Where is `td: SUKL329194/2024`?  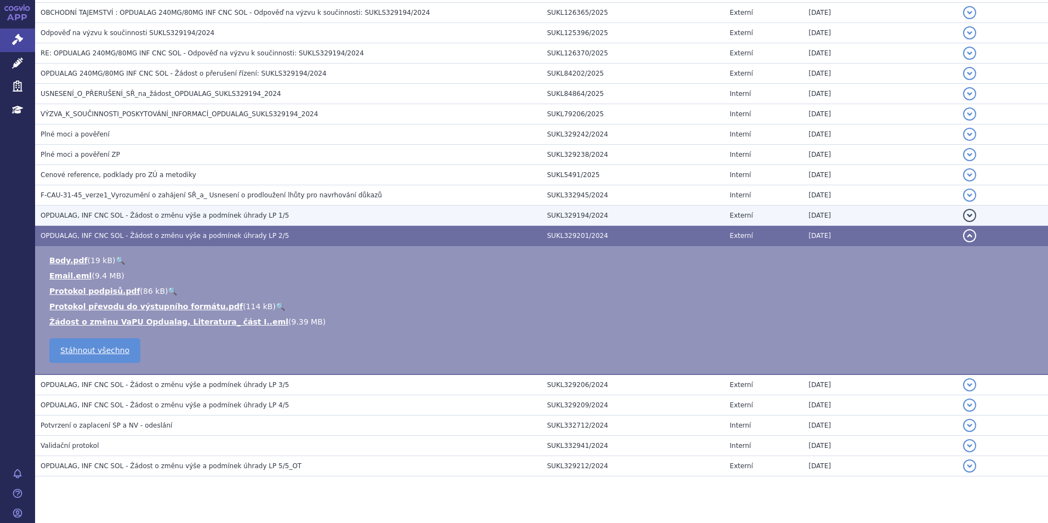
td: SUKL329194/2024 is located at coordinates (633, 215).